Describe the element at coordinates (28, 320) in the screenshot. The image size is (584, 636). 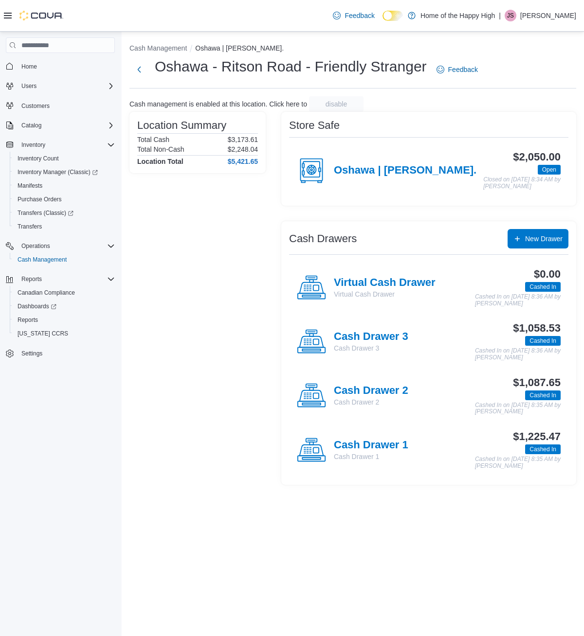
I see `a: Reports` at that location.